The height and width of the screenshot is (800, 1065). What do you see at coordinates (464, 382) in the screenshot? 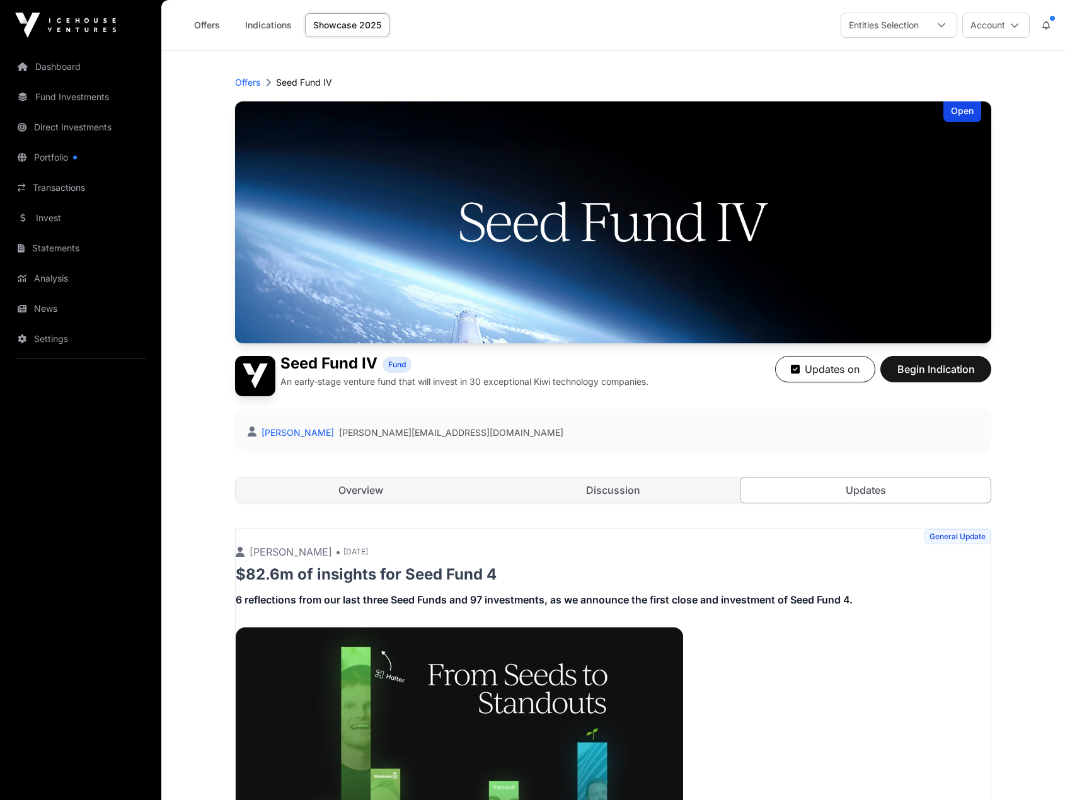
I see `p: An early-stage venture fund that will invest in 30 exceptional Kiwi technology companies.` at bounding box center [464, 382].